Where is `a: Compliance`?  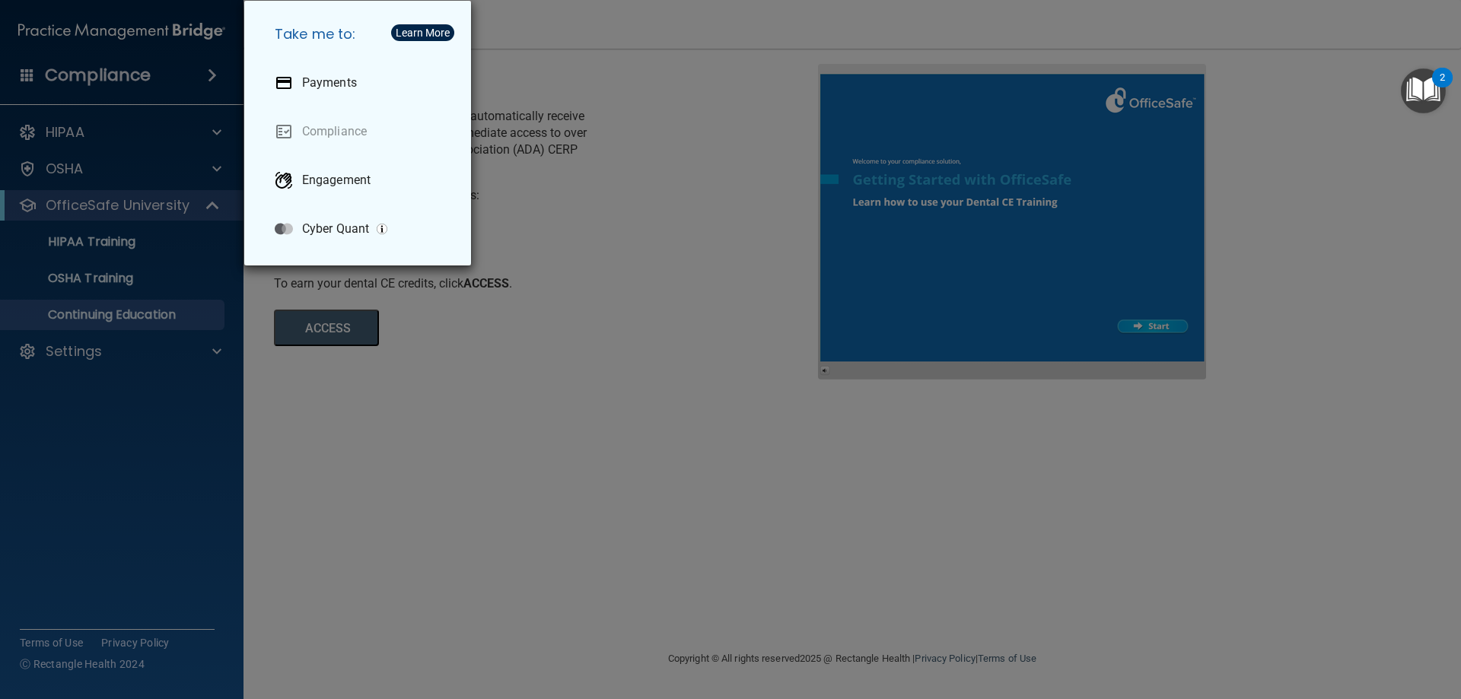 a: Compliance is located at coordinates (361, 132).